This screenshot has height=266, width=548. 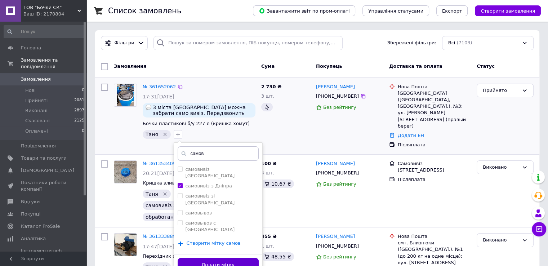 I want to click on button: Створити замовлення, so click(x=508, y=11).